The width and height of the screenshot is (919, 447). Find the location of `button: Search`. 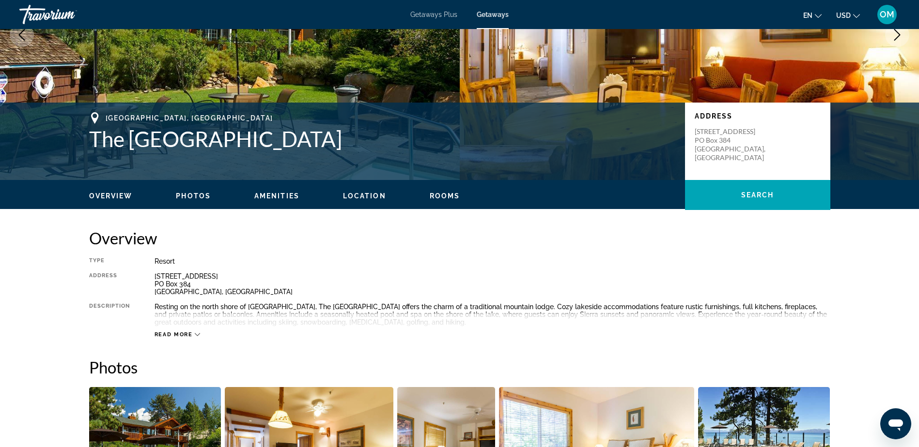

button: Search is located at coordinates (757, 195).